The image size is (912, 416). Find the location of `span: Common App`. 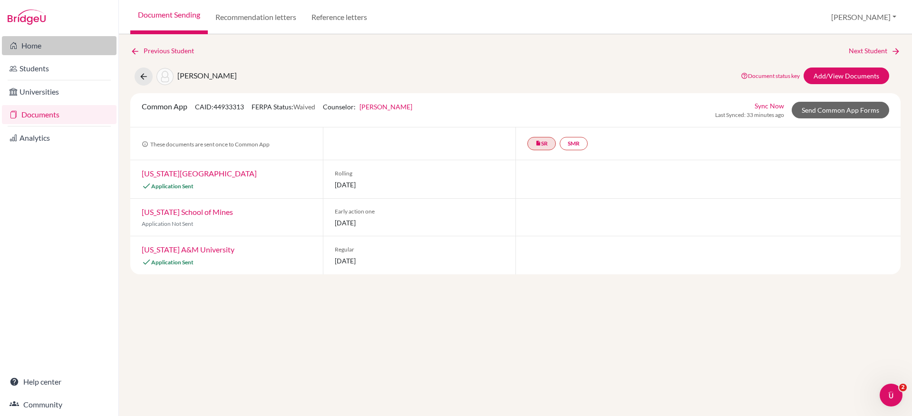

span: Common App is located at coordinates (164, 106).